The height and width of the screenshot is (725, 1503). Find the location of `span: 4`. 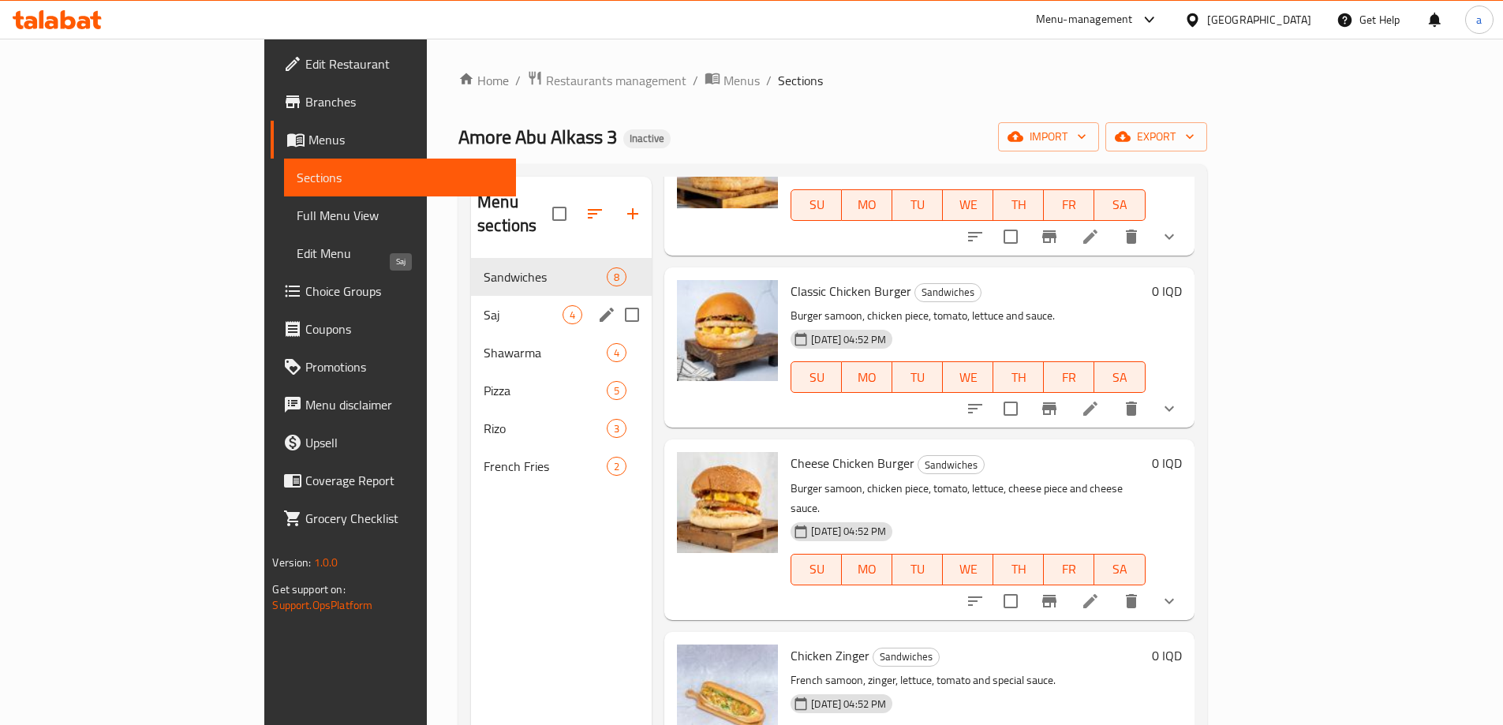

span: 4 is located at coordinates (572, 315).